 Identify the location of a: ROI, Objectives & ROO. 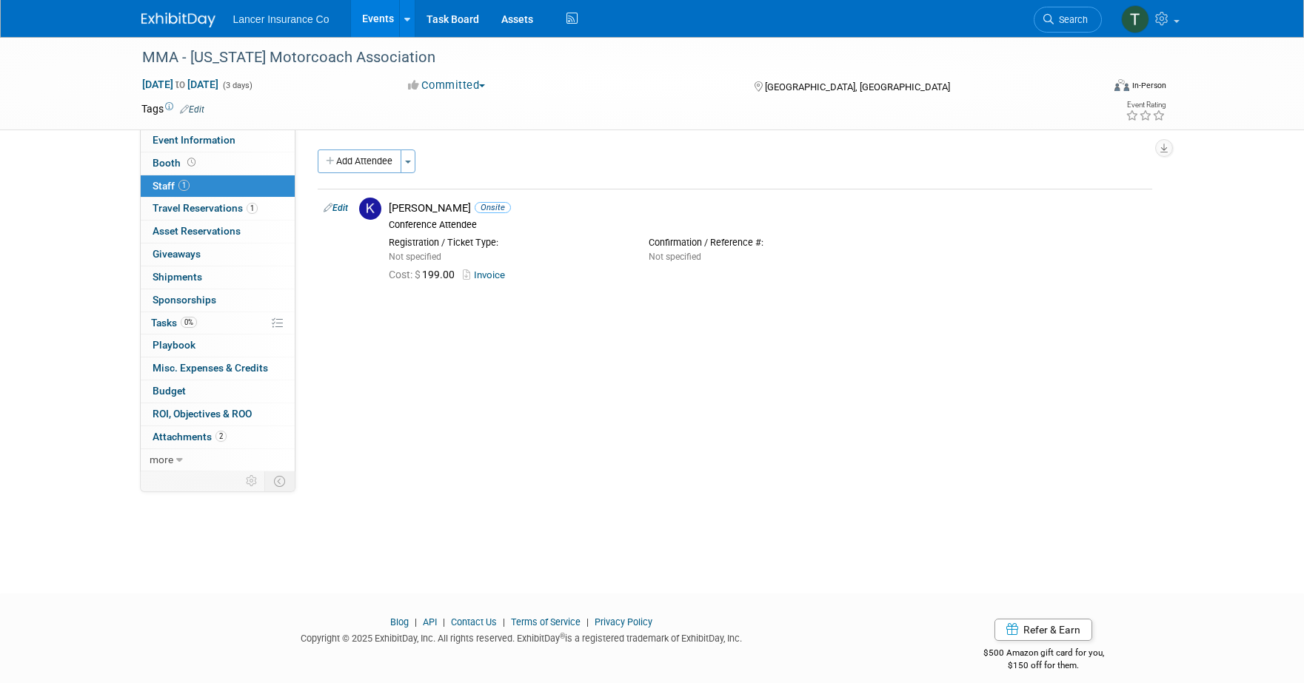
(218, 415).